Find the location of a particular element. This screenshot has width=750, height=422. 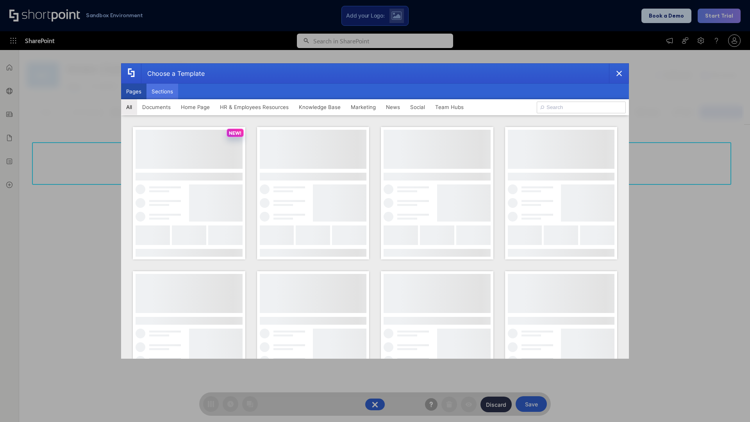

div: Chat Widget is located at coordinates (730, 403).